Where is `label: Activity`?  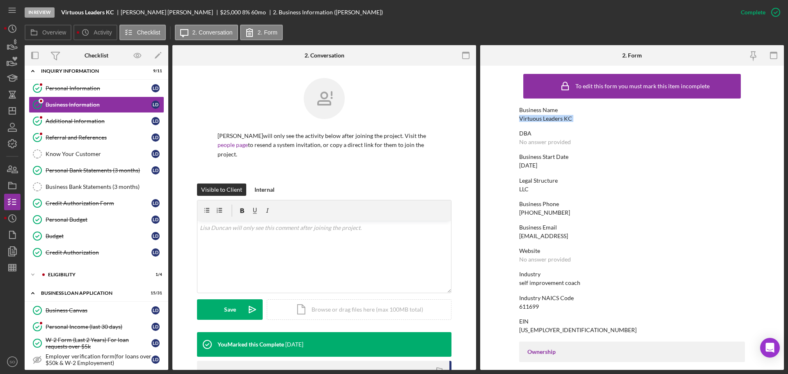 label: Activity is located at coordinates (103, 32).